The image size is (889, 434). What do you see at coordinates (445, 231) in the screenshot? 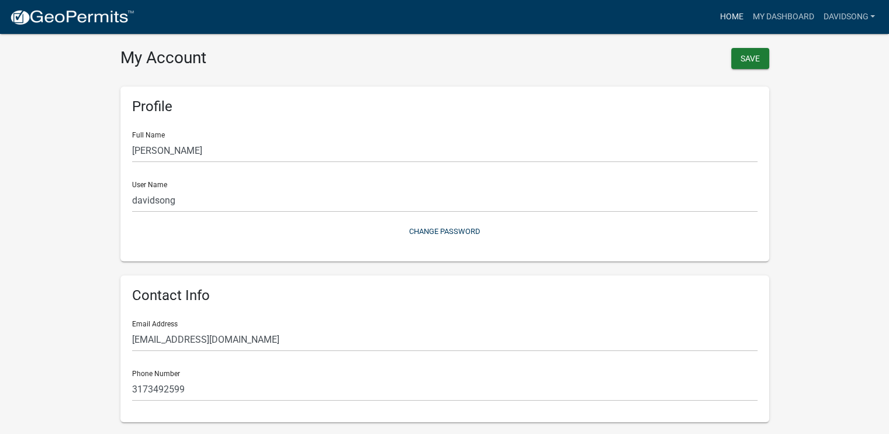
I see `button: Change Password` at bounding box center [445, 231].